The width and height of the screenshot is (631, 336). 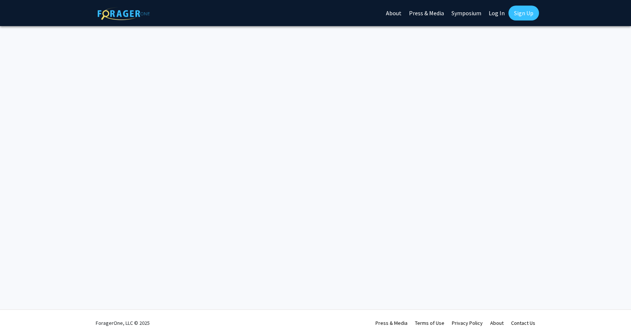 I want to click on img: ForagerOne Logo, so click(x=124, y=13).